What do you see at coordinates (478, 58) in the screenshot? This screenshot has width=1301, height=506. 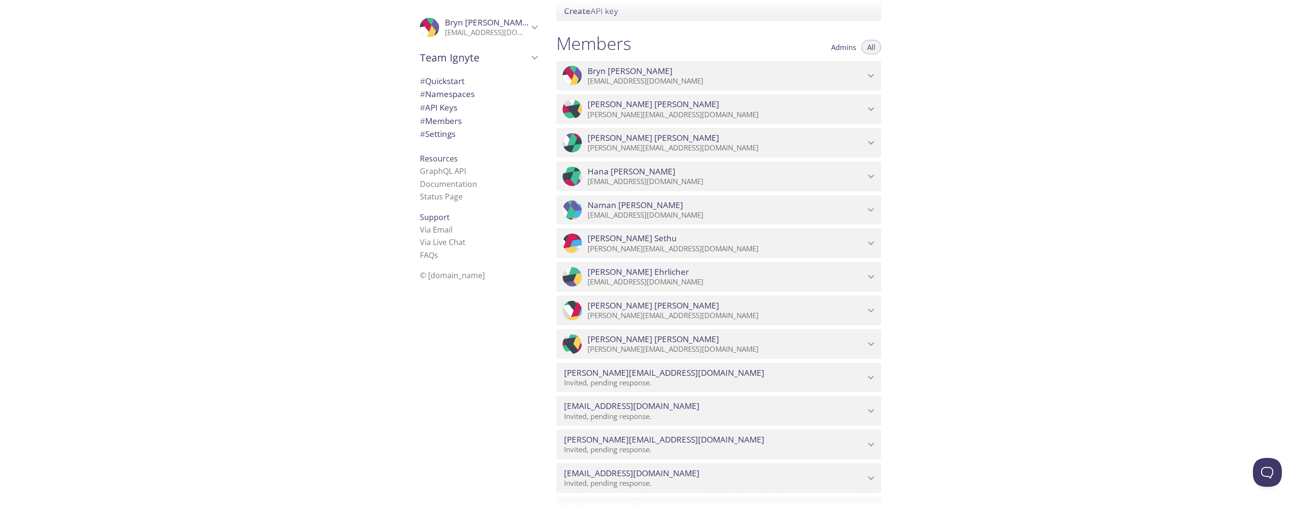 I see `div: Team Ignyte` at bounding box center [478, 58].